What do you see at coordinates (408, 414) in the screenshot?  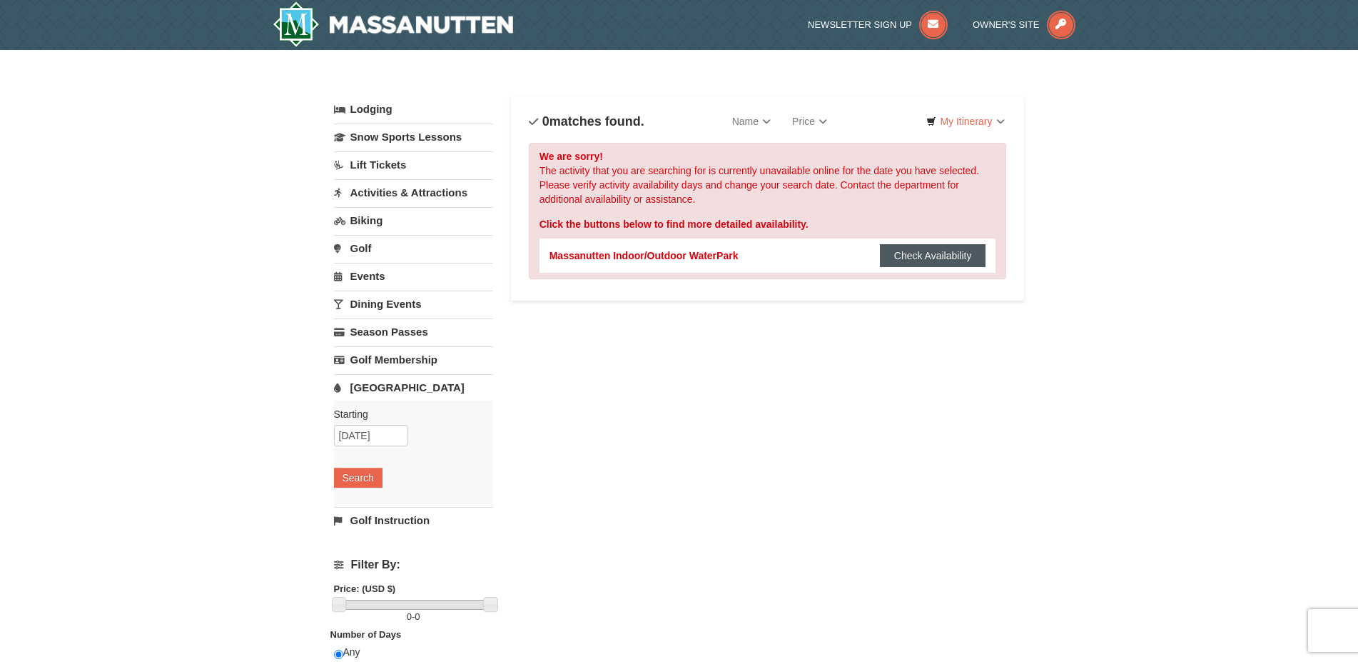 I see `label: Starting` at bounding box center [408, 414].